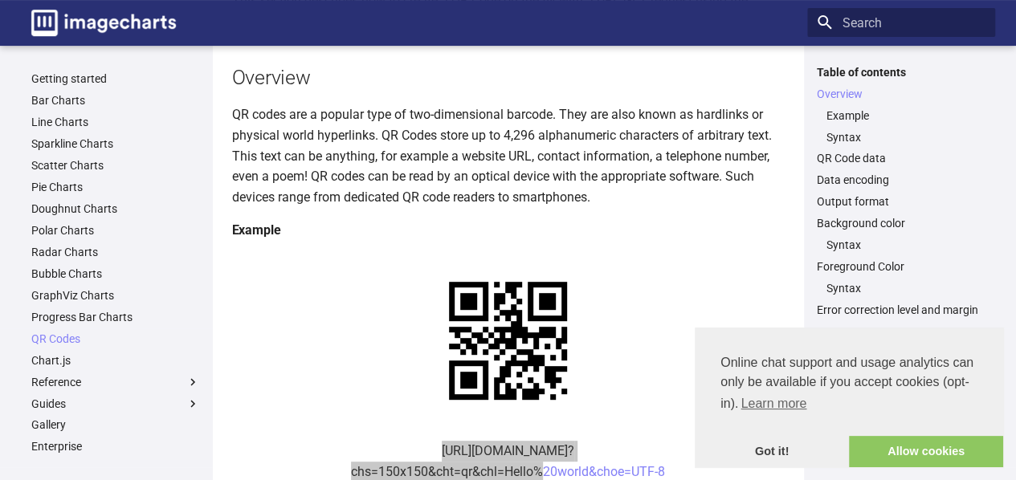 Image resolution: width=1016 pixels, height=480 pixels. Describe the element at coordinates (509, 77) in the screenshot. I see `h2: Overview` at that location.